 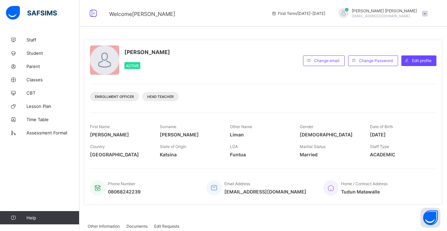 I want to click on div: UmarMasud, so click(x=382, y=13).